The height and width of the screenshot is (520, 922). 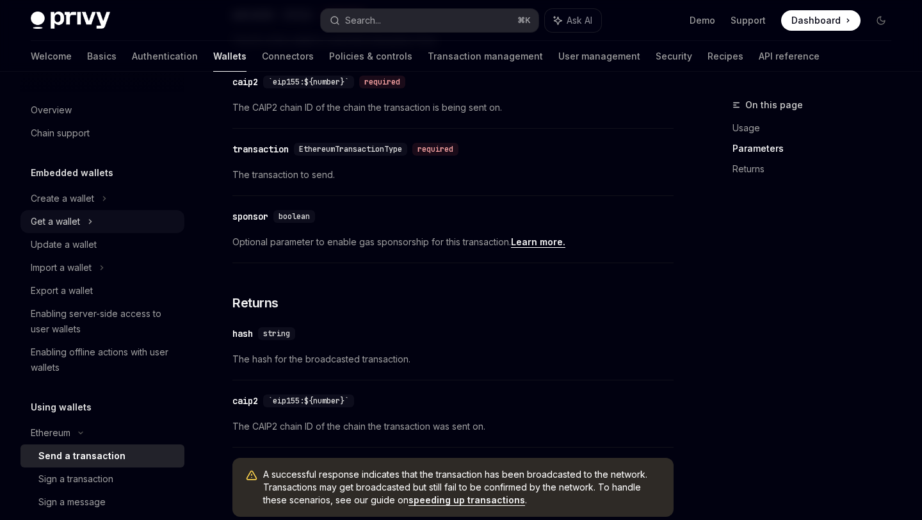 I want to click on span: The transaction to send., so click(x=452, y=175).